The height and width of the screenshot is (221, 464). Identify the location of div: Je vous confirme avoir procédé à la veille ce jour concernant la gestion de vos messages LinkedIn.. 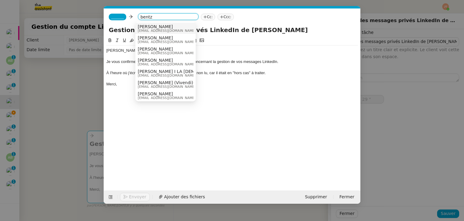
(232, 62).